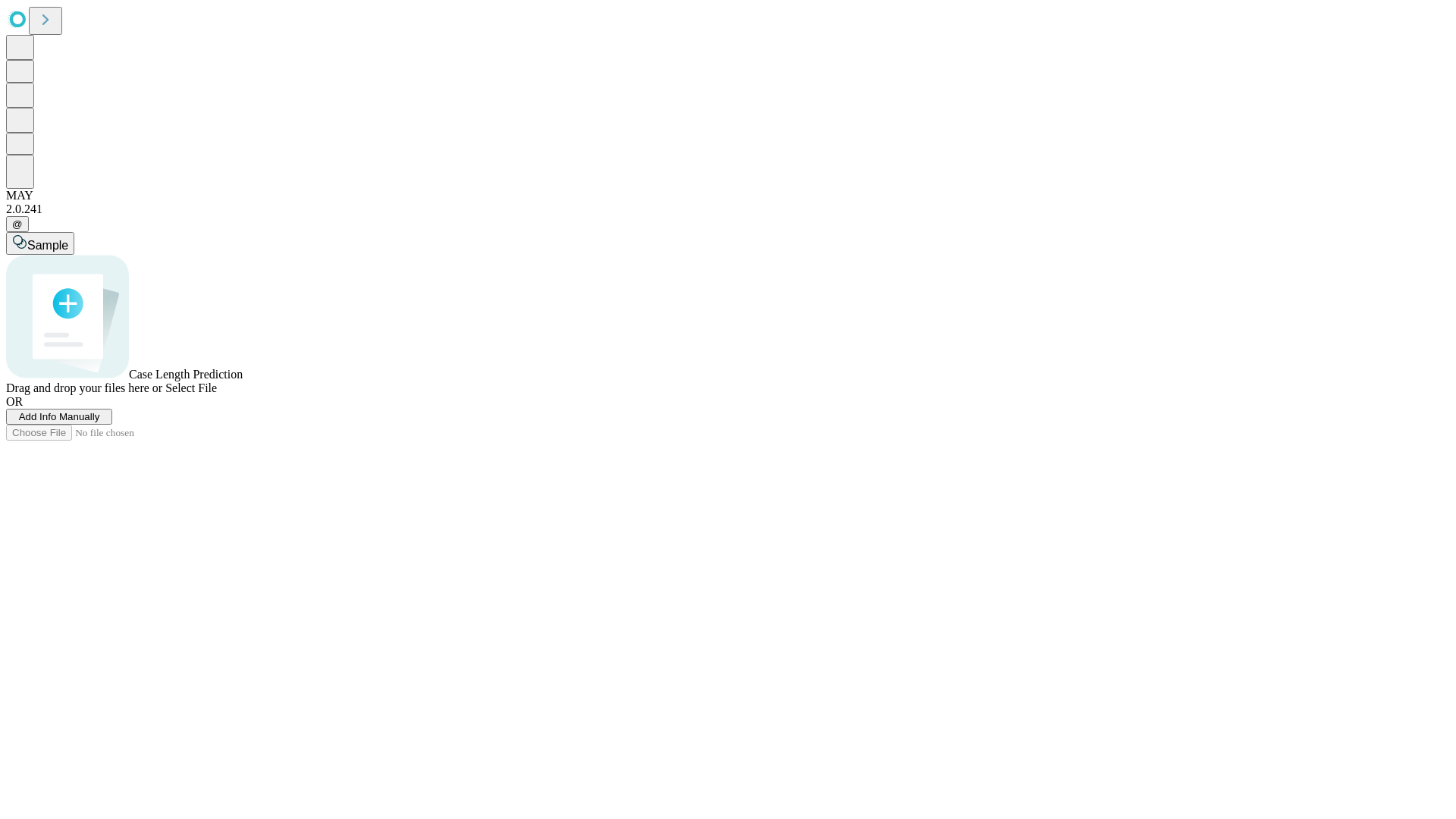 This screenshot has height=819, width=1456. What do you see at coordinates (728, 195) in the screenshot?
I see `div: MAY` at bounding box center [728, 195].